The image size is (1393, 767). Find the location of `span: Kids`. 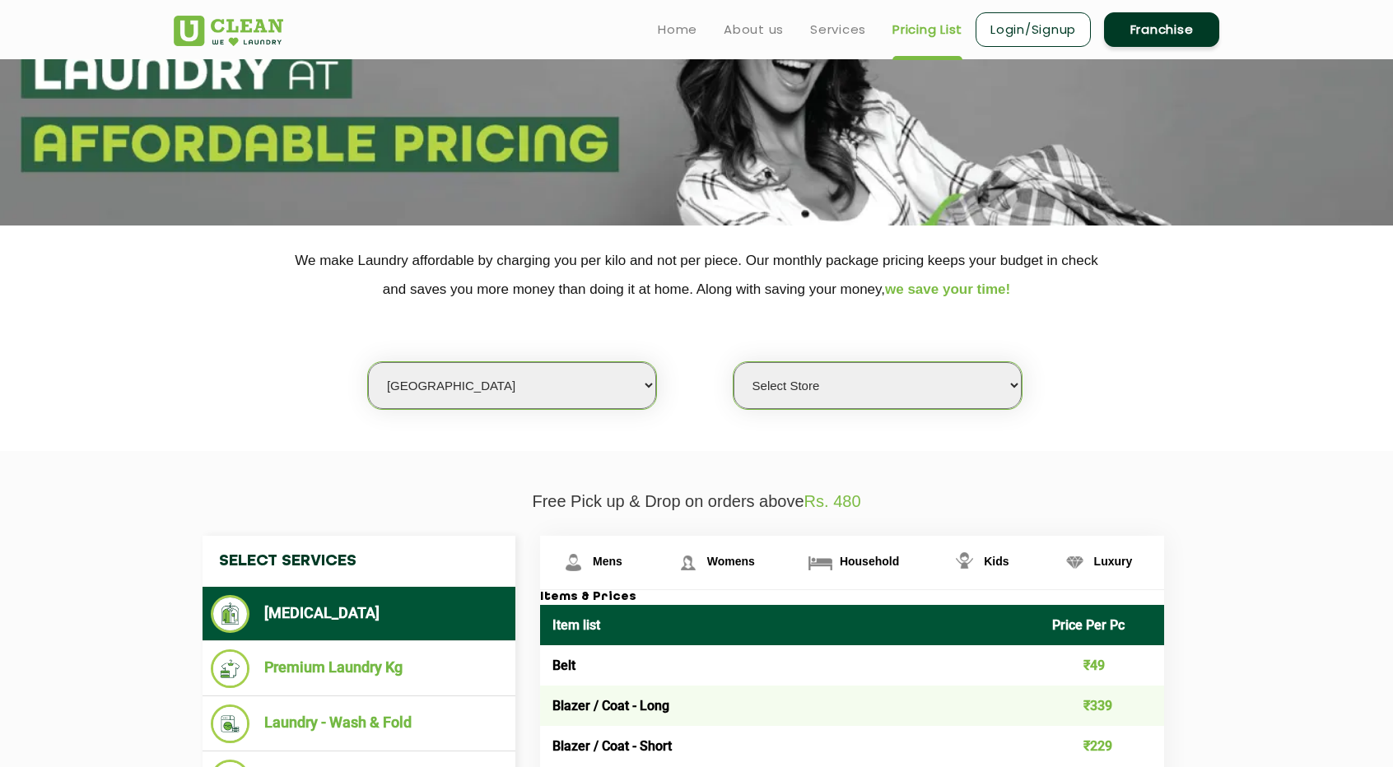

span: Kids is located at coordinates (996, 561).